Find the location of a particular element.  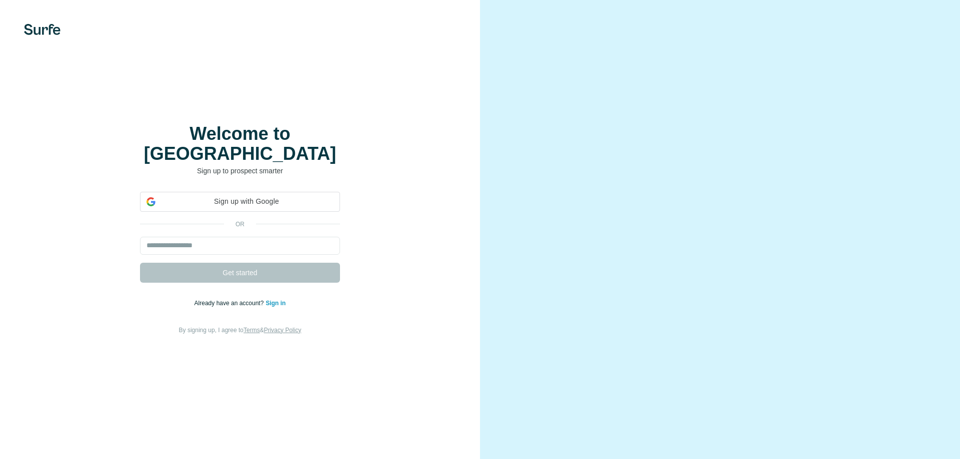

p: Sign up to prospect smarter is located at coordinates (240, 171).